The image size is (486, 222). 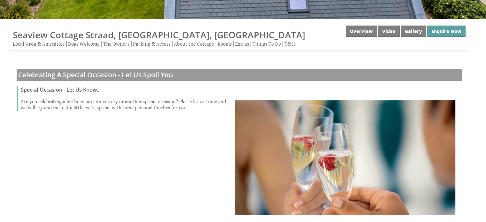 What do you see at coordinates (116, 44) in the screenshot?
I see `a: The Owners` at bounding box center [116, 44].